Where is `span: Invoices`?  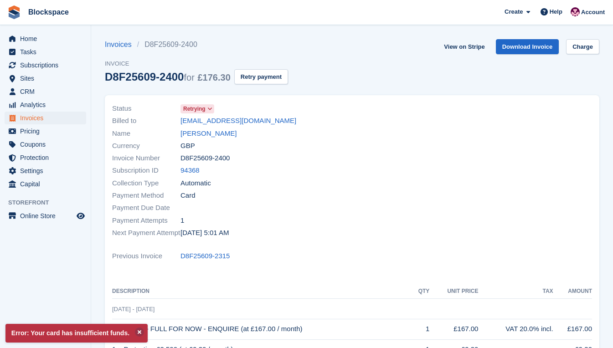
span: Invoices is located at coordinates (47, 118).